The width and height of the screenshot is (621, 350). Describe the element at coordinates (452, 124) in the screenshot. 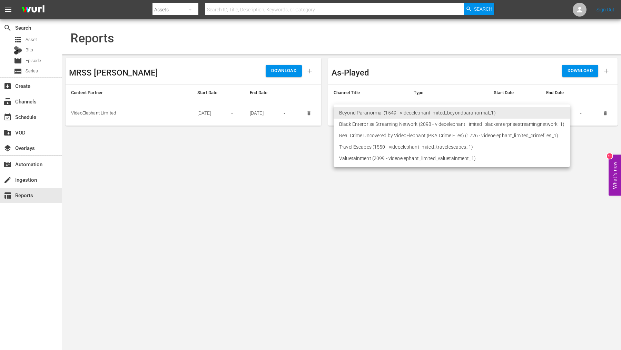

I see `li: Black Enterprise Streaming Network (2098 - videoelephant_limited_blackenterprisestreamingnetwork_1)` at that location.